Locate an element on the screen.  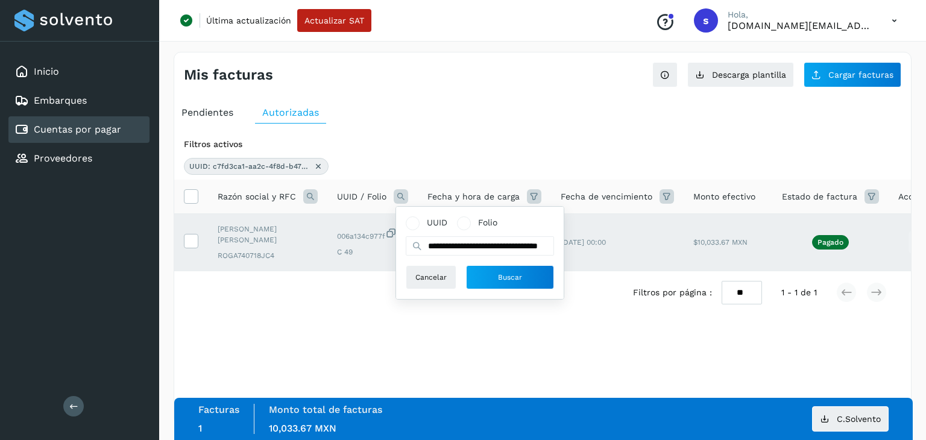
span: 1 - 1 de 1 is located at coordinates (799, 292).